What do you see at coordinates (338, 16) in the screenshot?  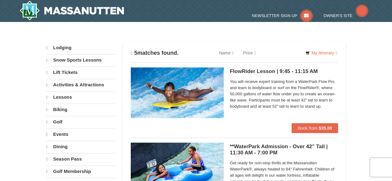 I see `span: Owner's Site` at bounding box center [338, 16].